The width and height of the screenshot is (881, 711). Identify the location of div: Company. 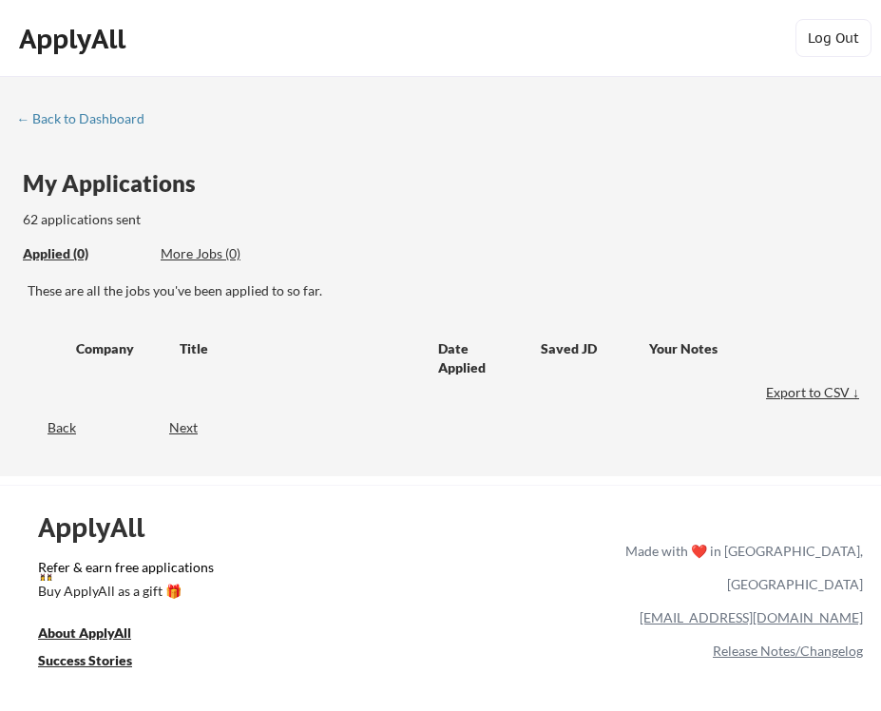
(119, 349).